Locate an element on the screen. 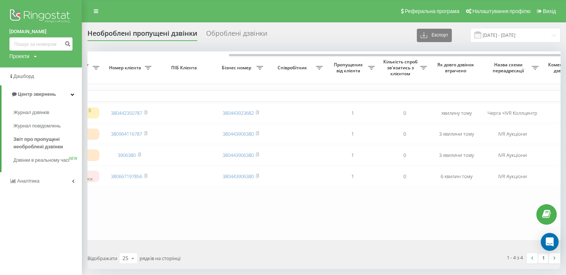 Image resolution: width=566 pixels, height=275 pixels. a: Дзвінки в реальному часіNEW is located at coordinates (48, 160).